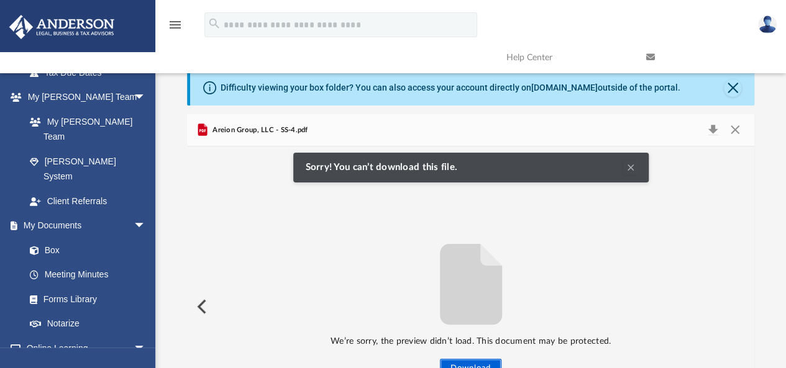 The width and height of the screenshot is (786, 368). What do you see at coordinates (214, 24) in the screenshot?
I see `i: search` at bounding box center [214, 24].